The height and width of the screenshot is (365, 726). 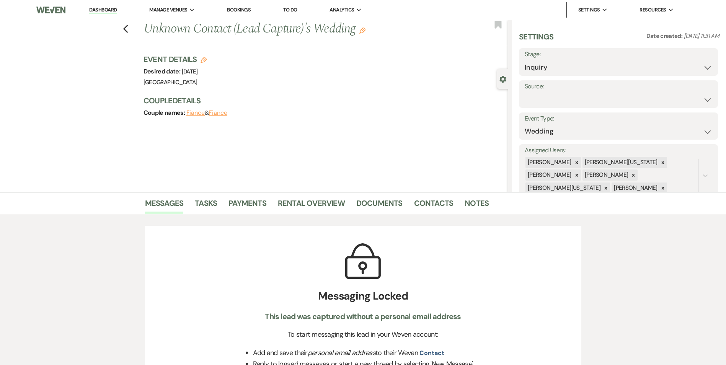 I want to click on a: Tasks, so click(x=206, y=205).